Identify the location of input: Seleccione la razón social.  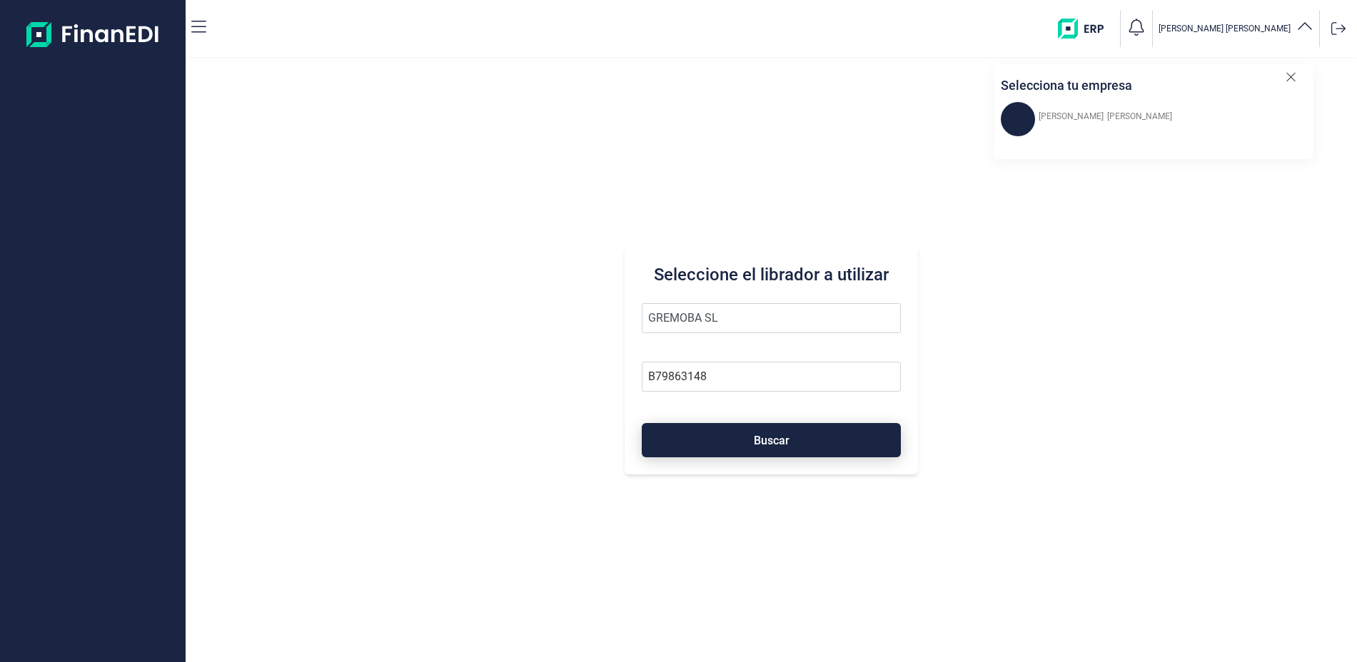
(771, 318).